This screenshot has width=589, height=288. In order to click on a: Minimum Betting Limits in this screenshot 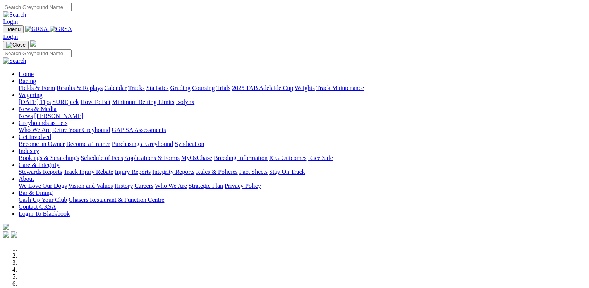, I will do `click(143, 102)`.